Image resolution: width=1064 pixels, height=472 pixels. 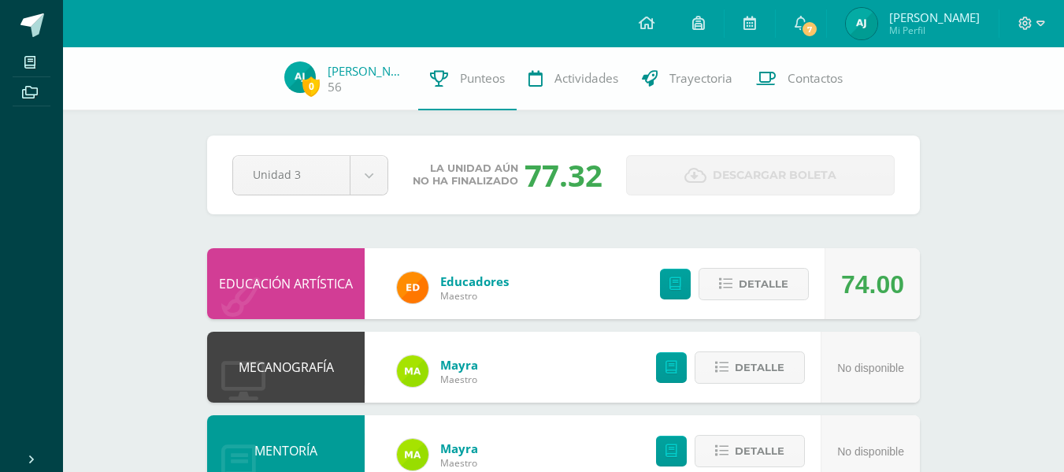 I want to click on span: Trayectoria, so click(x=701, y=78).